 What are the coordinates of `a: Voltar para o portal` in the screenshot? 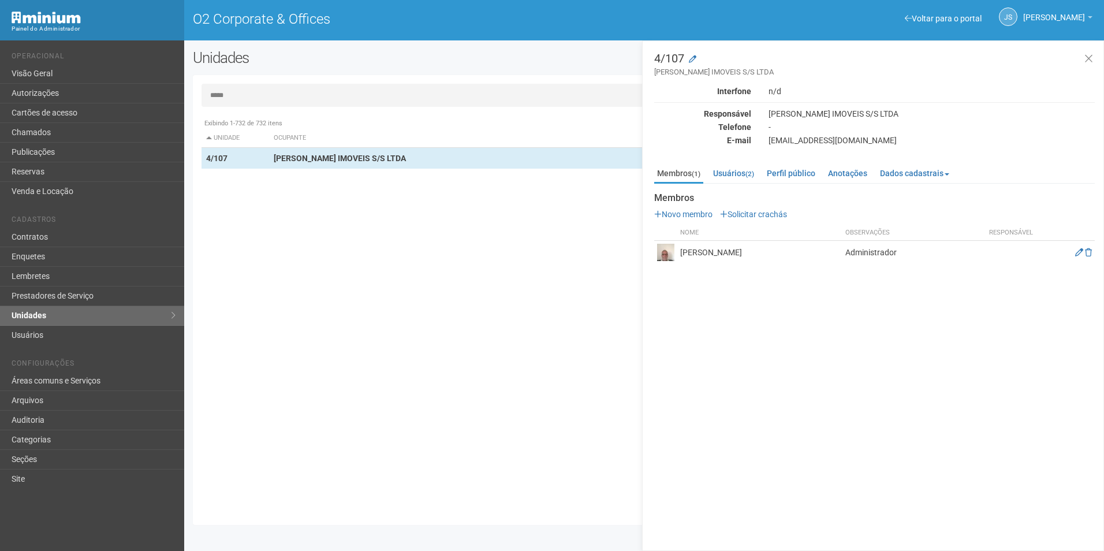 It's located at (943, 18).